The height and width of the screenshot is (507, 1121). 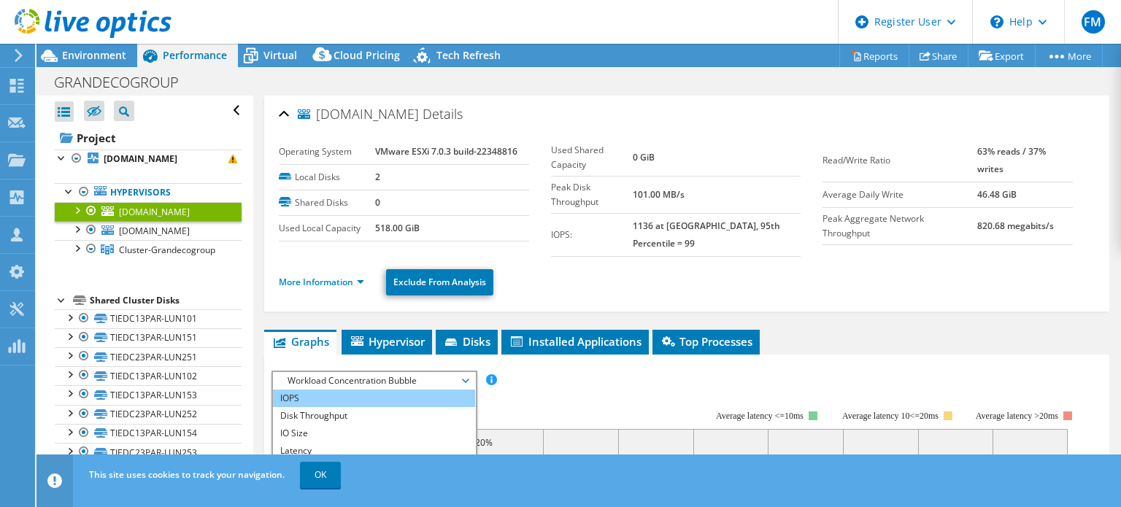 I want to click on li: Latency, so click(x=374, y=451).